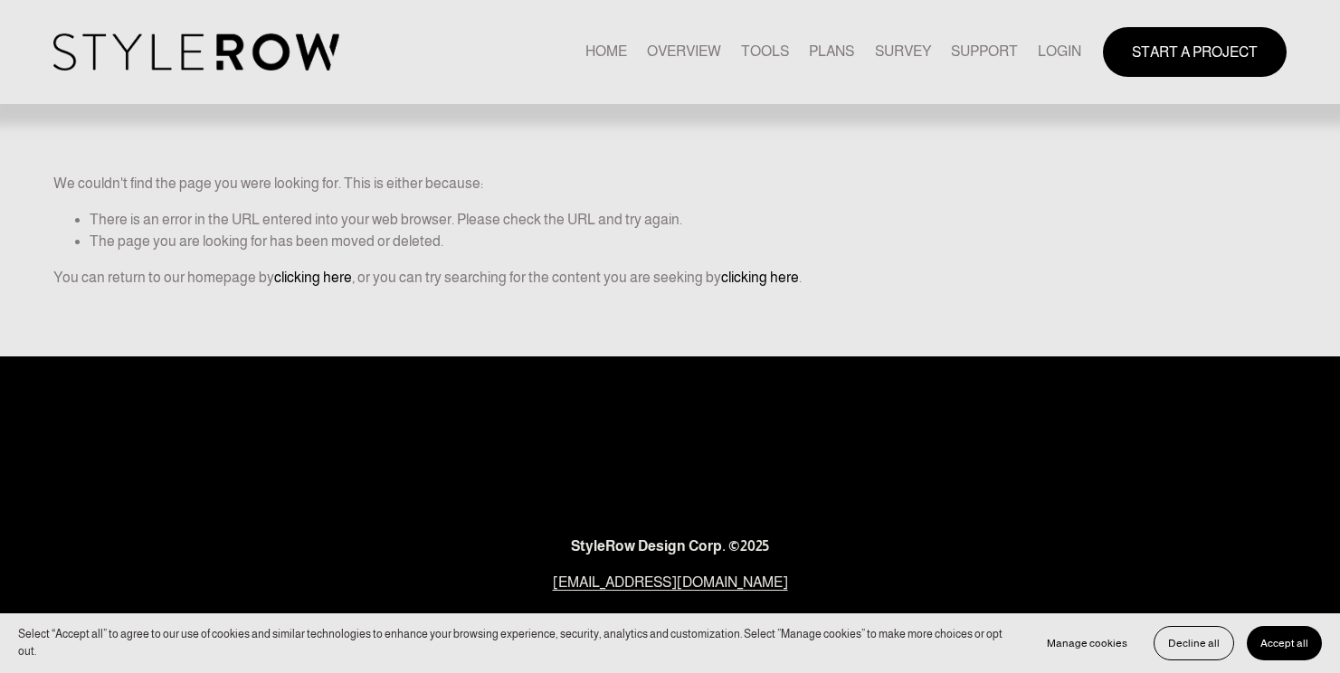 The width and height of the screenshot is (1340, 673). Describe the element at coordinates (1087, 643) in the screenshot. I see `span: Manage cookies` at that location.